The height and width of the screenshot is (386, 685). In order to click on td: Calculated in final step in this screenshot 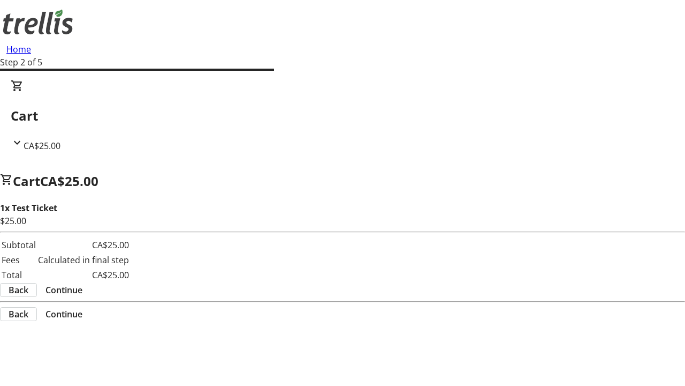, I will do `click(84, 260)`.